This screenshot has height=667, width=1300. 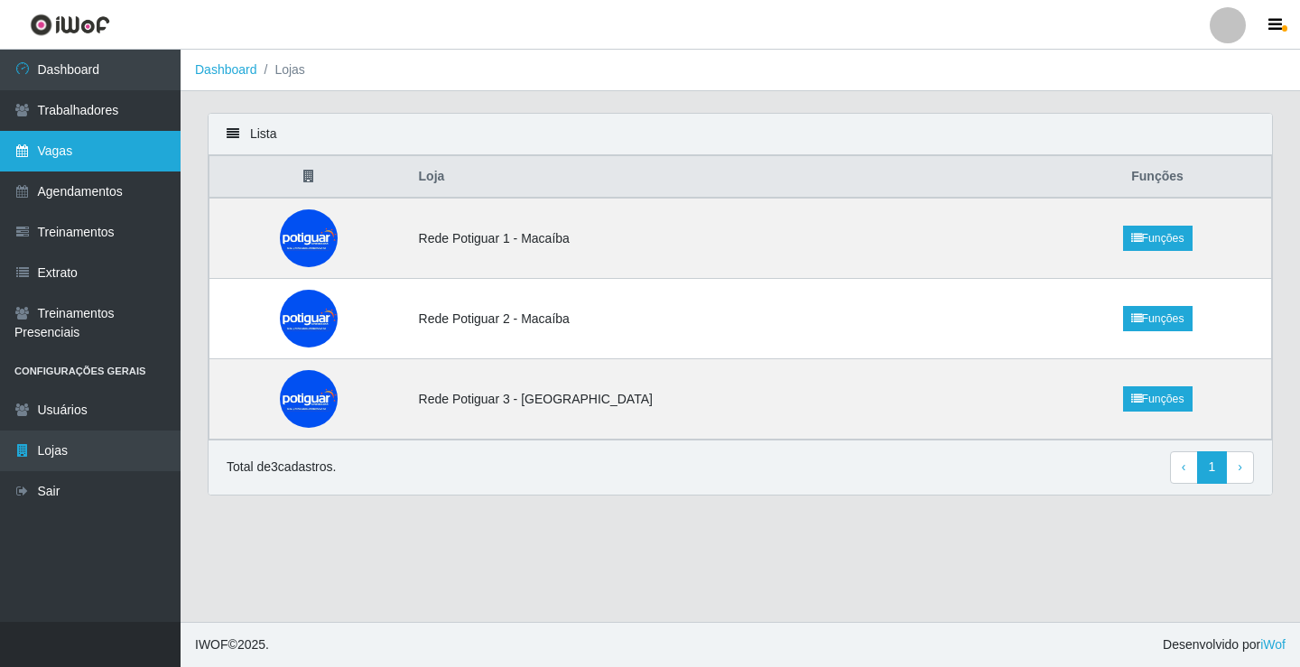 I want to click on img: Rede Potiguar 2 - Macaíba, so click(x=309, y=319).